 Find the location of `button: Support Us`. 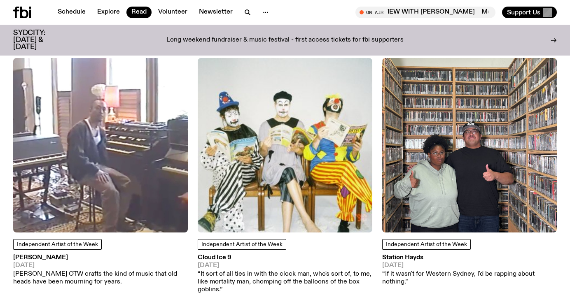

button: Support Us is located at coordinates (529, 12).